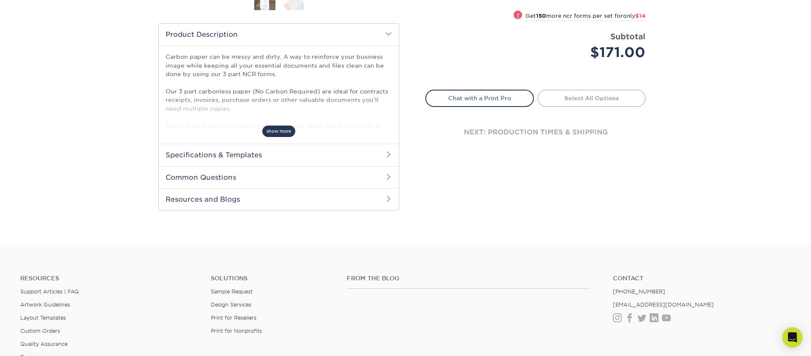 The image size is (811, 356). What do you see at coordinates (701, 278) in the screenshot?
I see `h4: Contact` at bounding box center [701, 278].